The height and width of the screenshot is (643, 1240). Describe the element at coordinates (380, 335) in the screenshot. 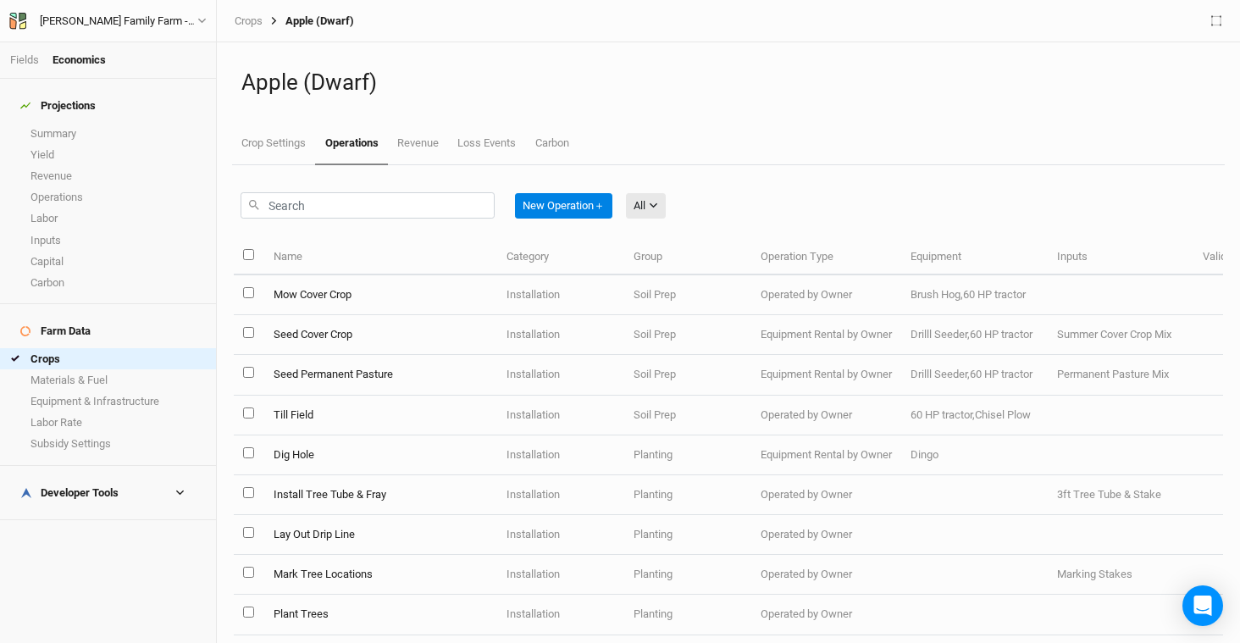

I see `td: Seed Cover Crop` at that location.